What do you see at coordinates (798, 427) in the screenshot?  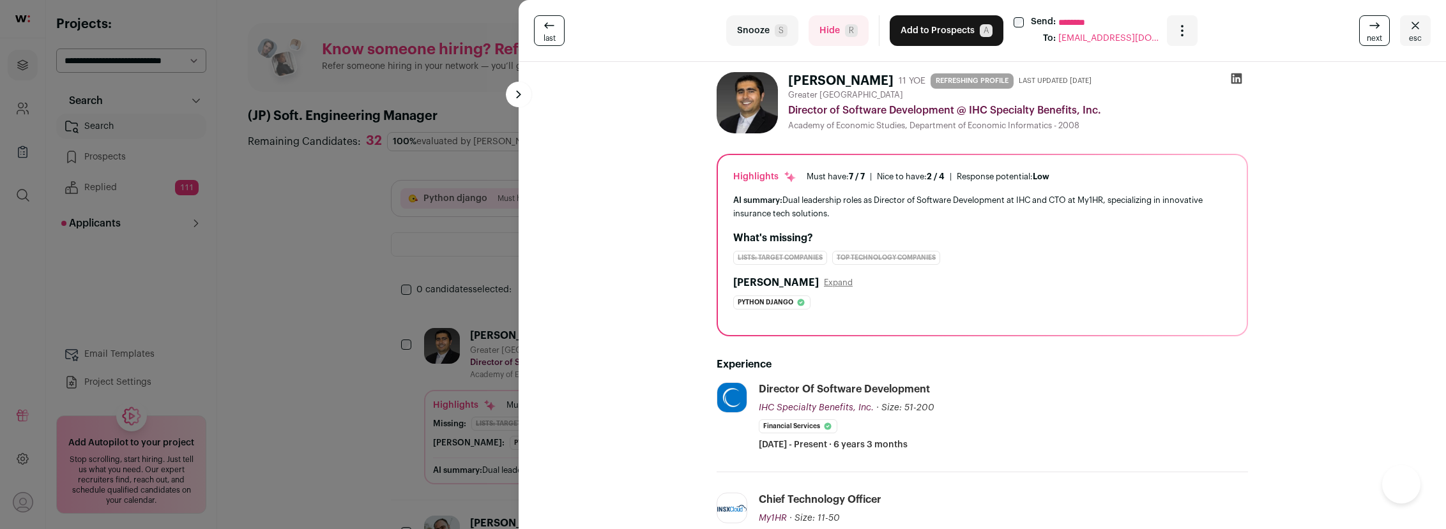 I see `li: Financial Services` at bounding box center [798, 427].